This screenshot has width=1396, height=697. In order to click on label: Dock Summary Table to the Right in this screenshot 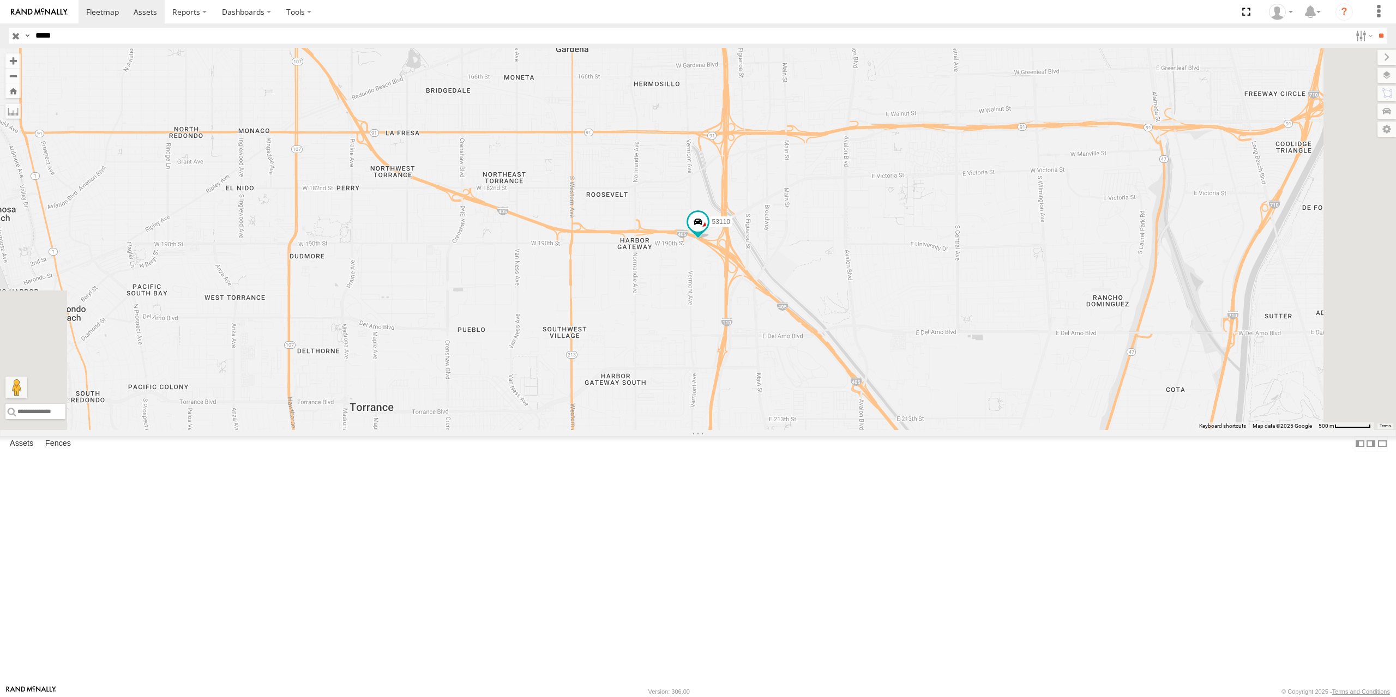, I will do `click(1371, 444)`.